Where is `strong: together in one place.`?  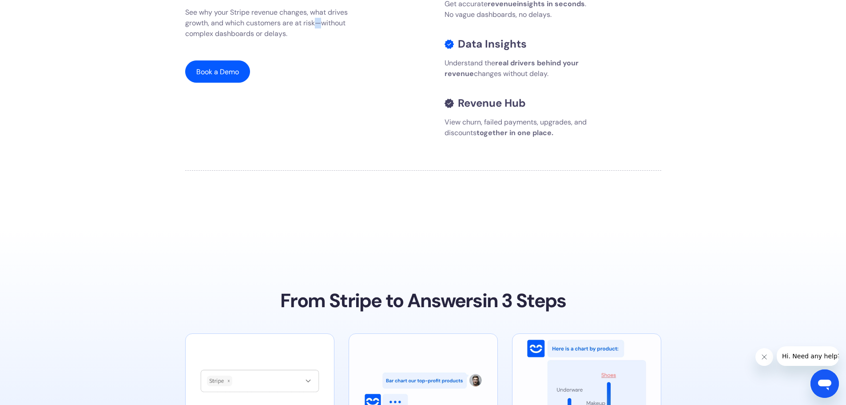 strong: together in one place. is located at coordinates (515, 132).